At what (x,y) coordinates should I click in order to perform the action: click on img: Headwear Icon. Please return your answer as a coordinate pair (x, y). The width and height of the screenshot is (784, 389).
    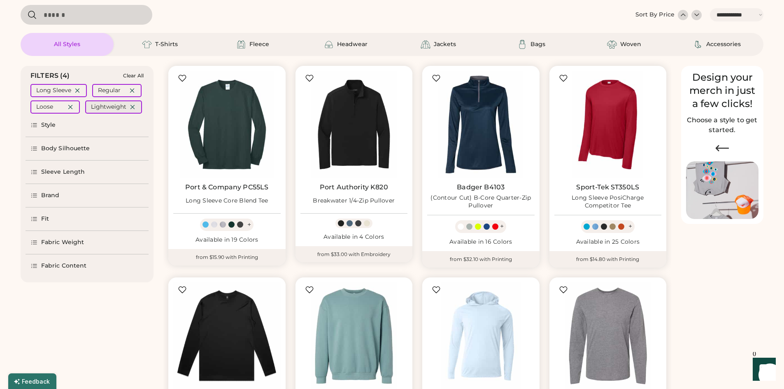
    Looking at the image, I should click on (329, 44).